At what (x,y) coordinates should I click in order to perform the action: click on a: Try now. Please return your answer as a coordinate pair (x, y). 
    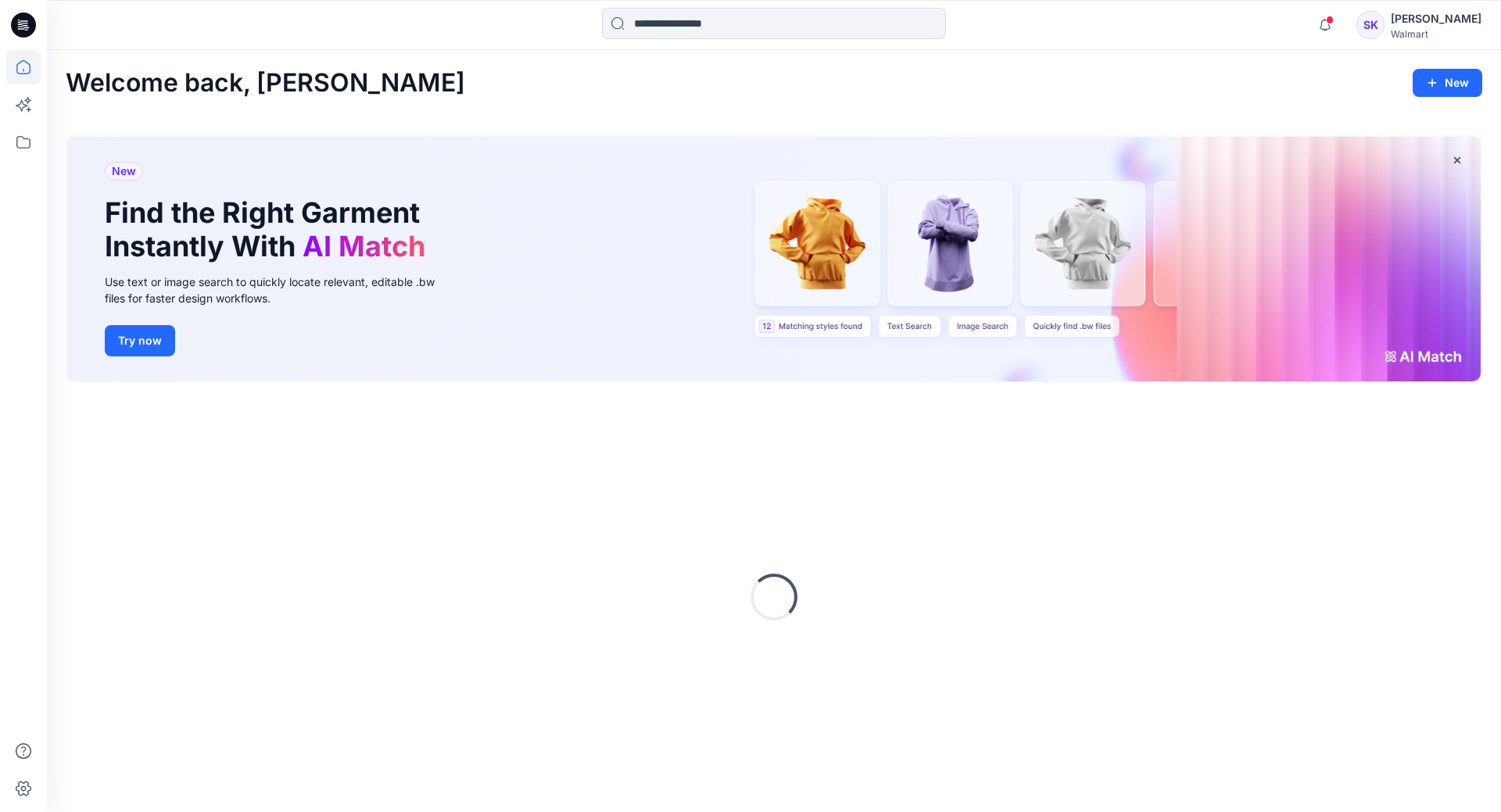
    Looking at the image, I should click on (140, 340).